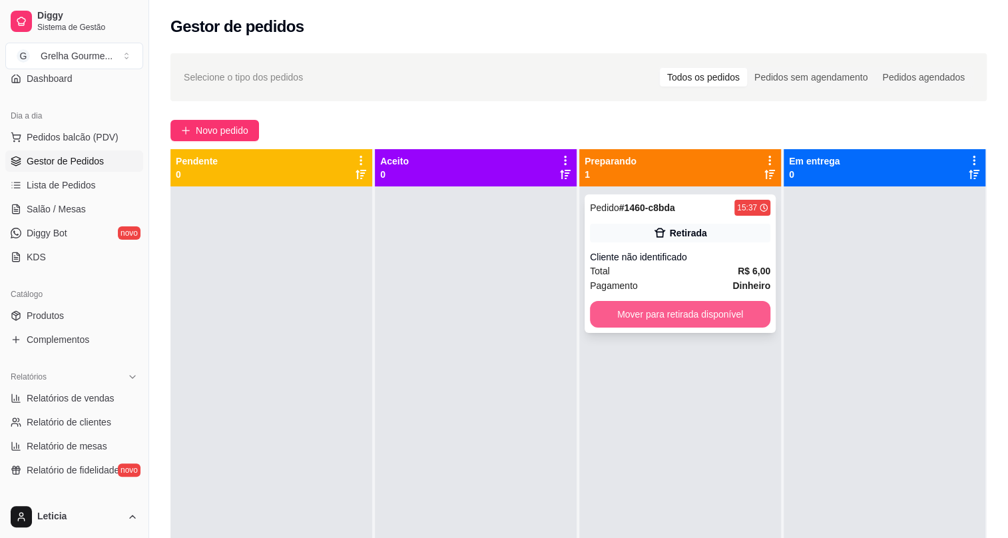 The width and height of the screenshot is (1008, 538). What do you see at coordinates (751, 286) in the screenshot?
I see `strong: Dinheiro` at bounding box center [751, 286].